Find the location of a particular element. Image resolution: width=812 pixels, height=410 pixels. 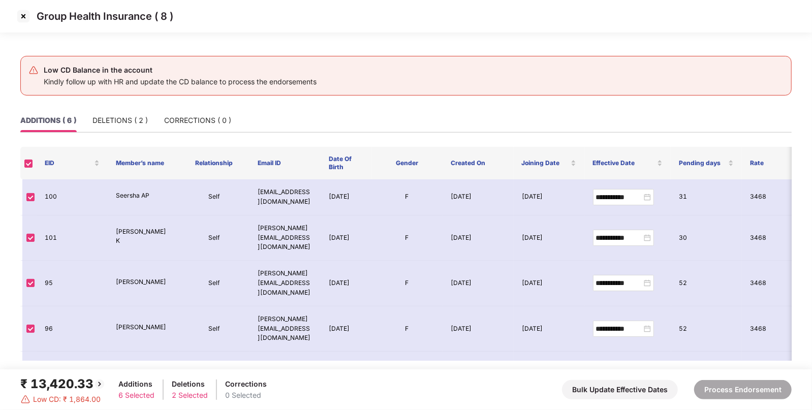

div: CORRECTIONS ( 0 ) is located at coordinates (198, 120).